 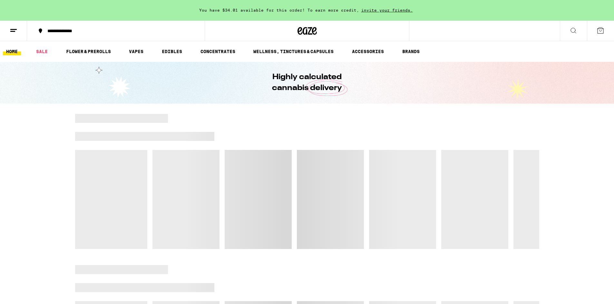 What do you see at coordinates (172, 52) in the screenshot?
I see `a: EDIBLES` at bounding box center [172, 52].